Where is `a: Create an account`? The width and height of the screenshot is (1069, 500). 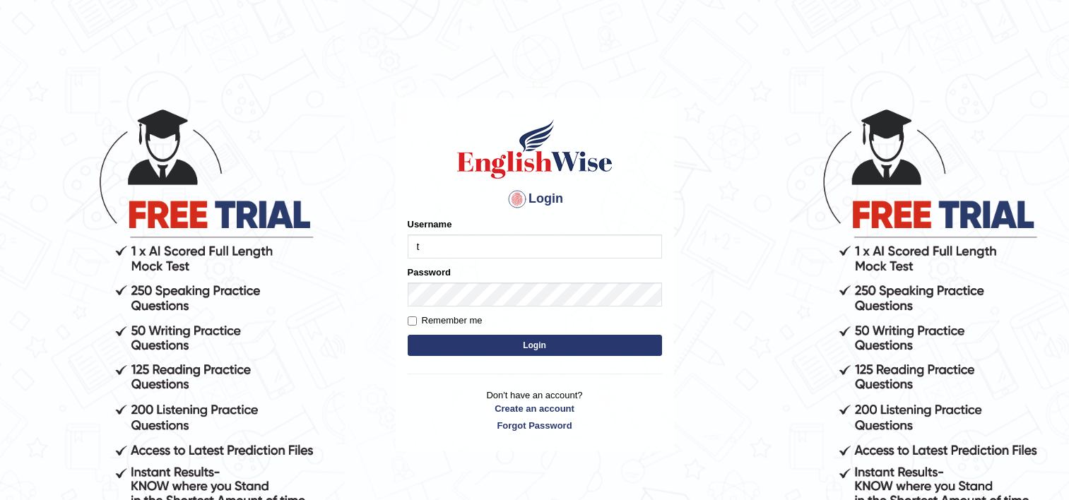 a: Create an account is located at coordinates (535, 408).